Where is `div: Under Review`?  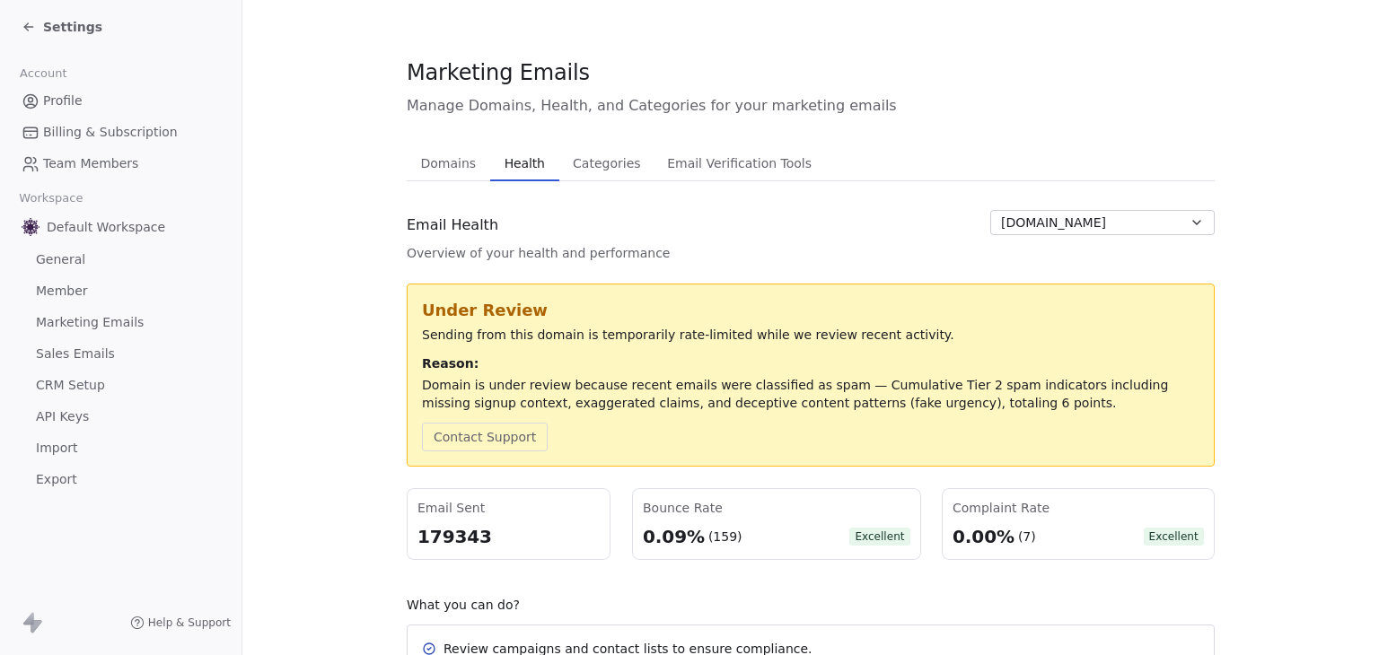
div: Under Review is located at coordinates (810, 311).